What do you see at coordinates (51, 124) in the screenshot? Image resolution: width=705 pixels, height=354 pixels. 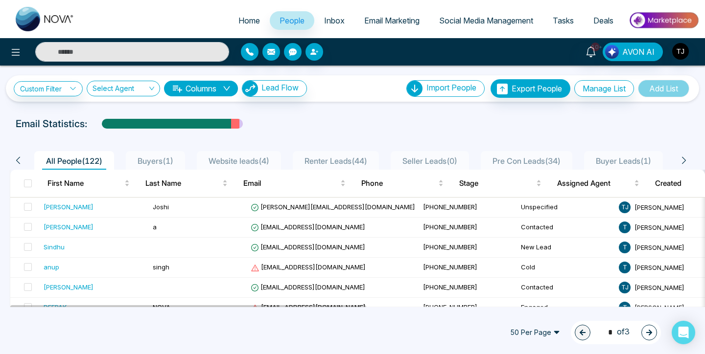 I see `p: Email Statistics:` at bounding box center [51, 124].